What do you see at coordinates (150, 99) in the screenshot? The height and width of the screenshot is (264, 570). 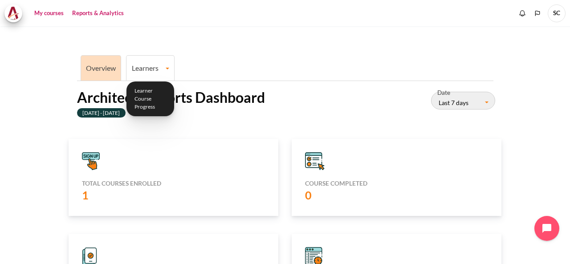 I see `a: Learner Course Progress` at bounding box center [150, 99].